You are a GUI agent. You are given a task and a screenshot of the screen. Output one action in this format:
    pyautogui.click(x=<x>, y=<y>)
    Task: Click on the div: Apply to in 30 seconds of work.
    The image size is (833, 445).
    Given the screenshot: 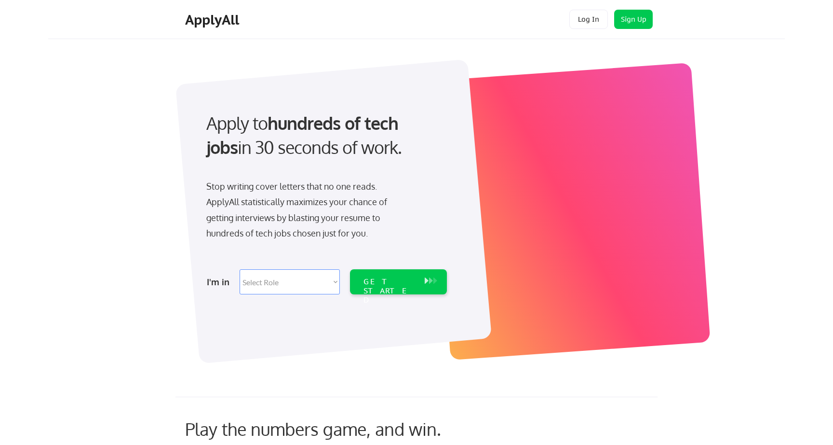 What is the action you would take?
    pyautogui.click(x=325, y=135)
    